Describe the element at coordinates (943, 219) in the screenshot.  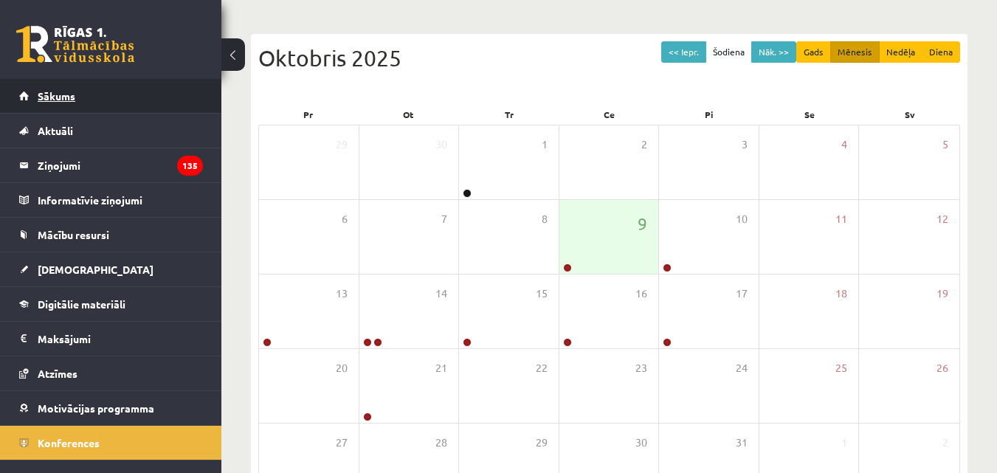
I see `span: 12` at that location.